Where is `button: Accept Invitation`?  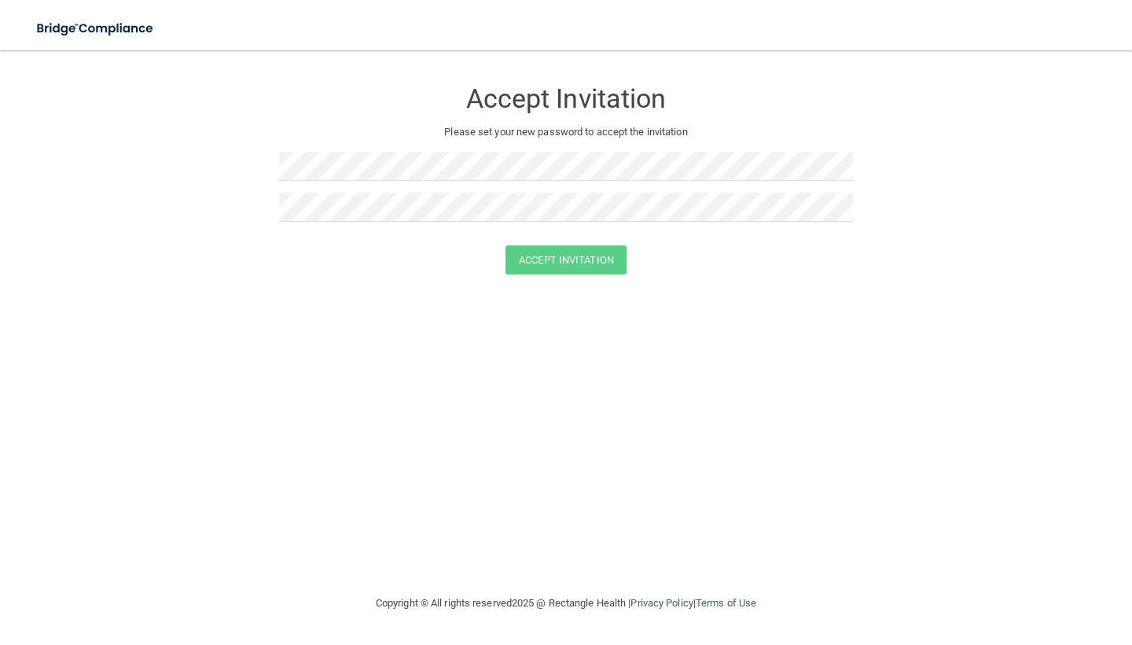
button: Accept Invitation is located at coordinates (566, 259).